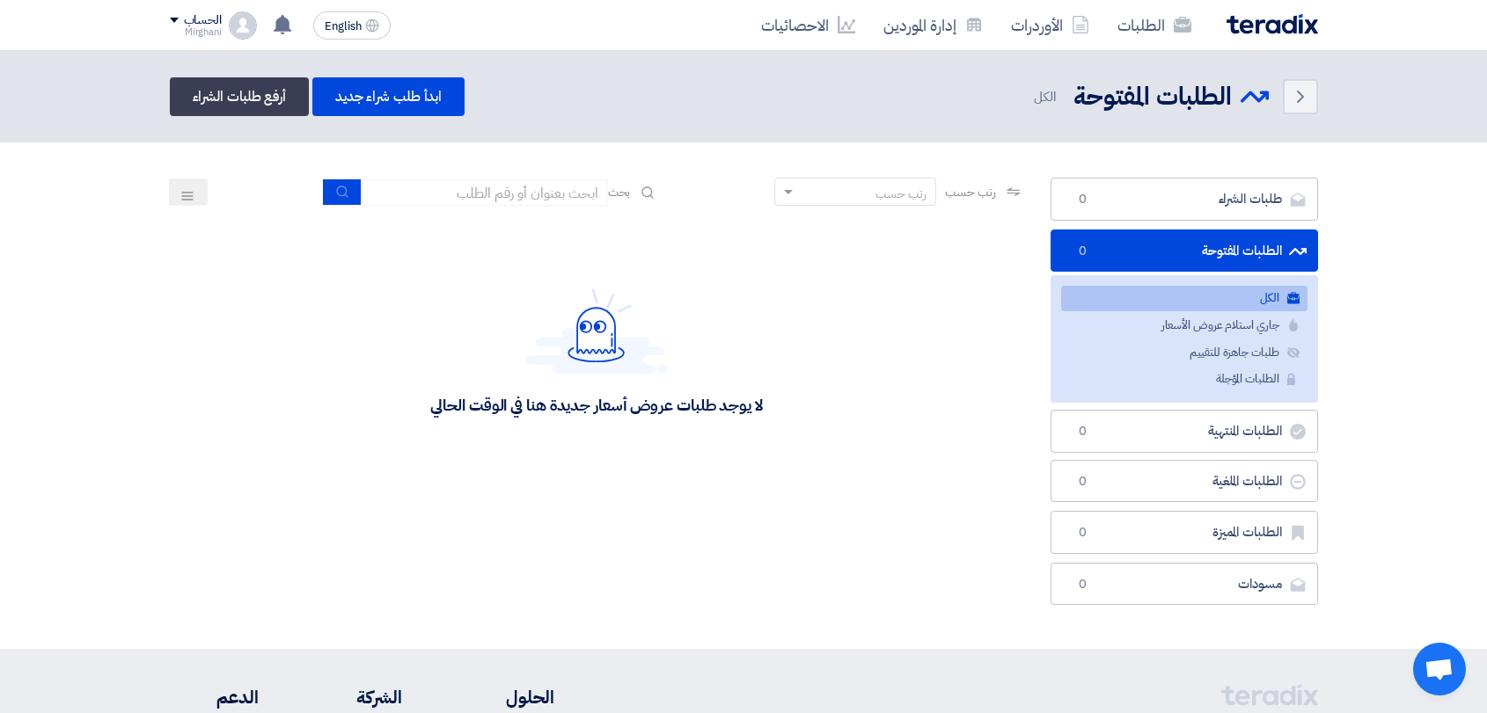  I want to click on a: الاحصائيات, so click(808, 25).